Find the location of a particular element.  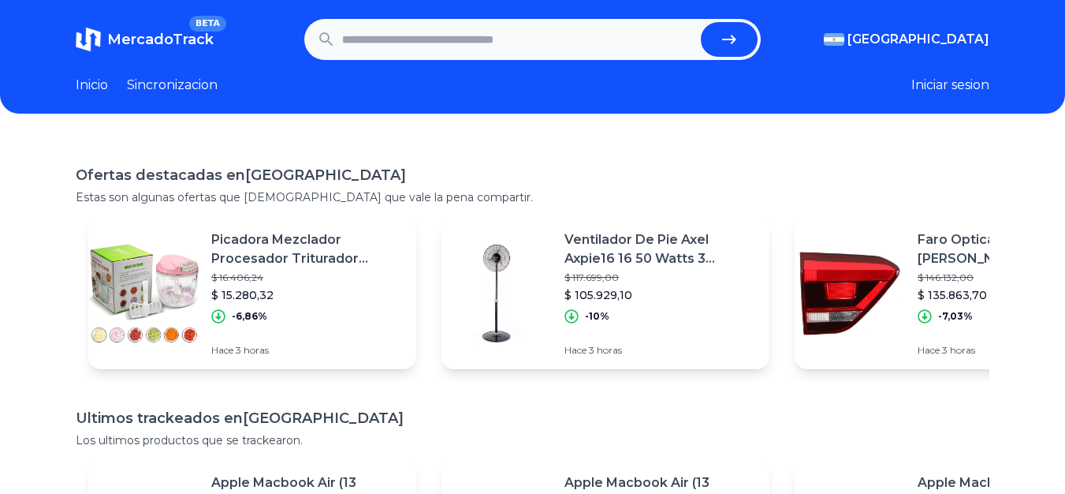

p: $ 117.699,00 is located at coordinates (661, 278).